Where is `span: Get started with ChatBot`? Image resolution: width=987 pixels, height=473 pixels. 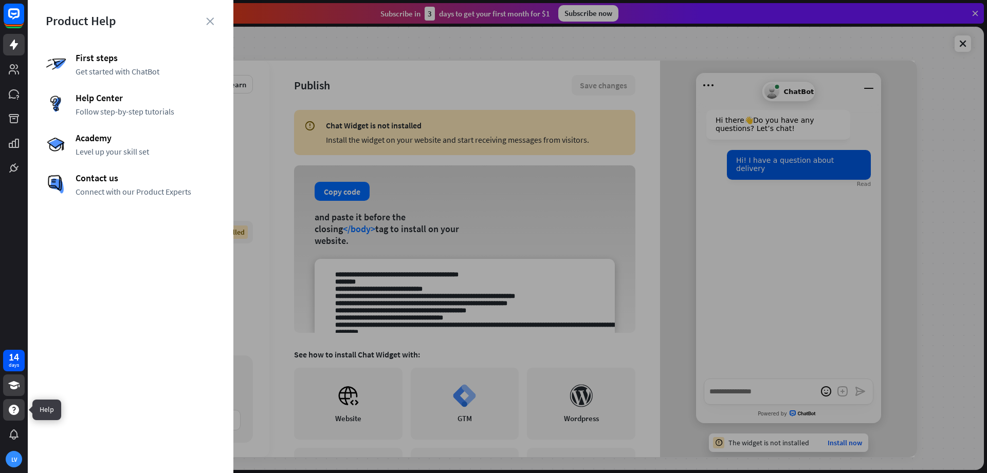 span: Get started with ChatBot is located at coordinates (145, 71).